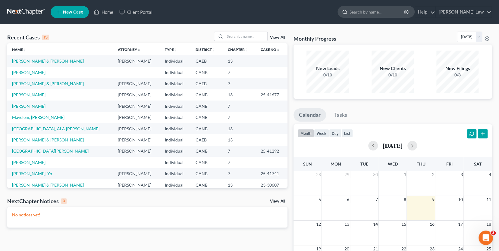  I want to click on span: Mon, so click(335, 164).